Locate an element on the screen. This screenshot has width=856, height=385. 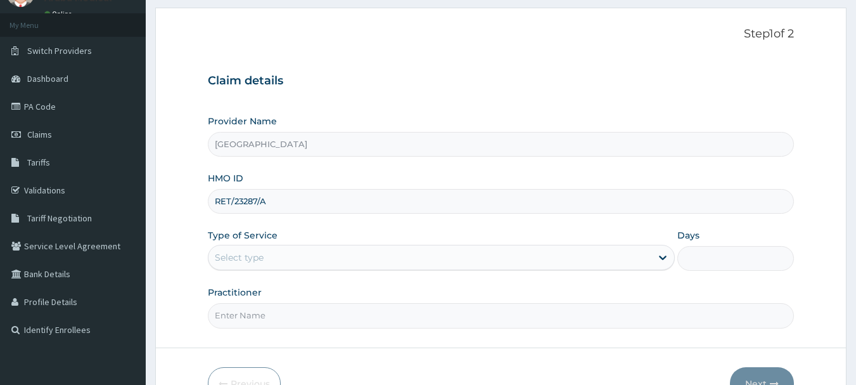
label: Provider Name is located at coordinates (242, 121).